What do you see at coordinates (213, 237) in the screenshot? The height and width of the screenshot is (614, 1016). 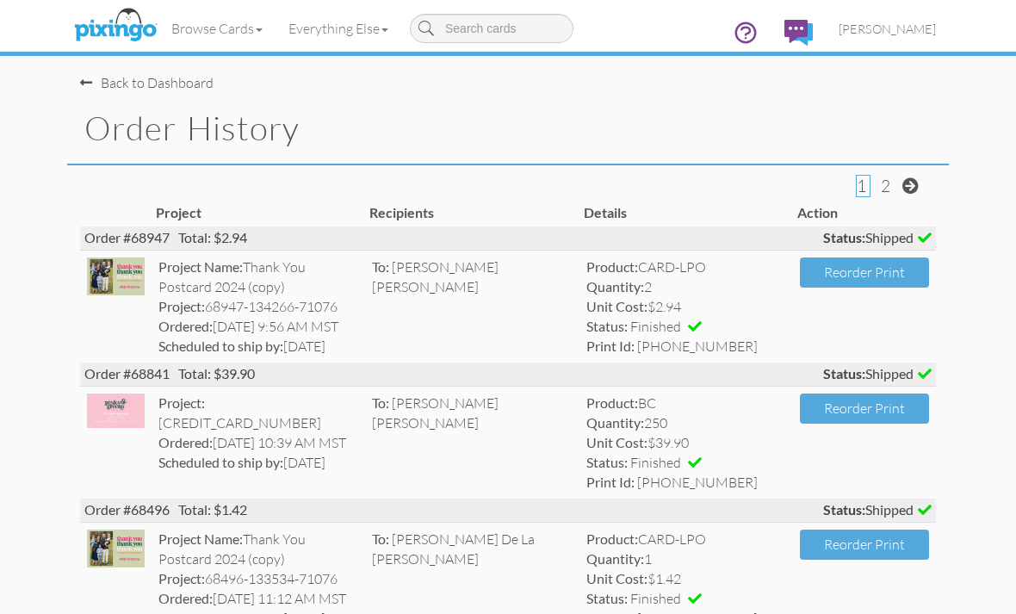 I see `span: Total: $2.94` at bounding box center [213, 237].